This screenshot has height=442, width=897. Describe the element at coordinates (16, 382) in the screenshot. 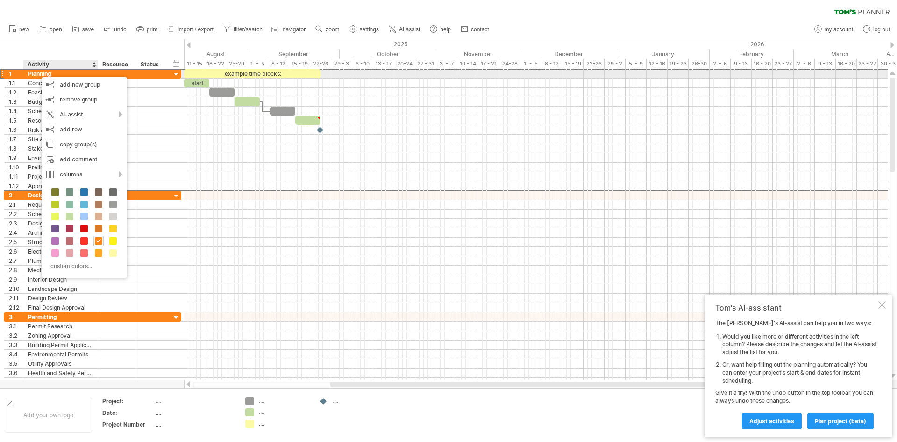

I see `div: 3.7` at that location.